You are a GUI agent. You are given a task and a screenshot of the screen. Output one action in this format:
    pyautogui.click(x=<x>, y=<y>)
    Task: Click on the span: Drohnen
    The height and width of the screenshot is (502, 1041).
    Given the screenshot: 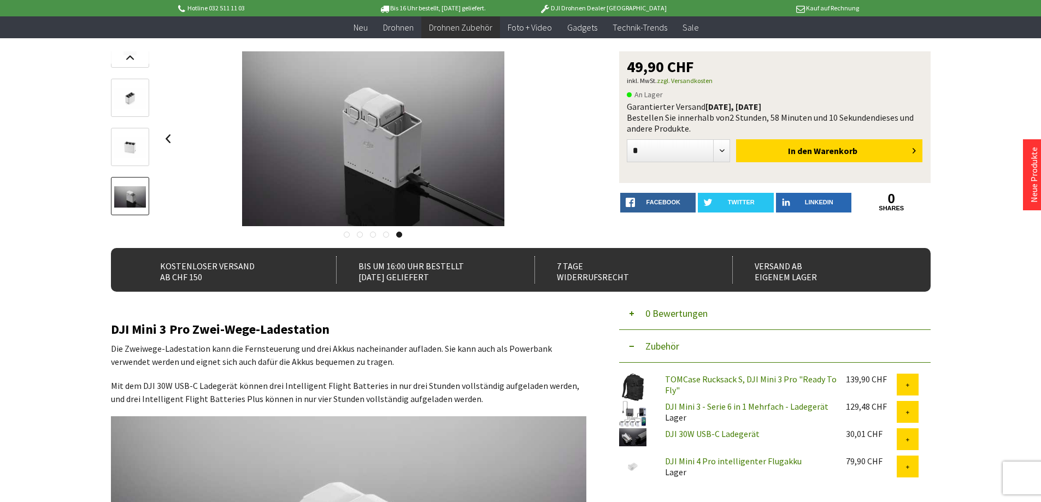 What is the action you would take?
    pyautogui.click(x=398, y=27)
    